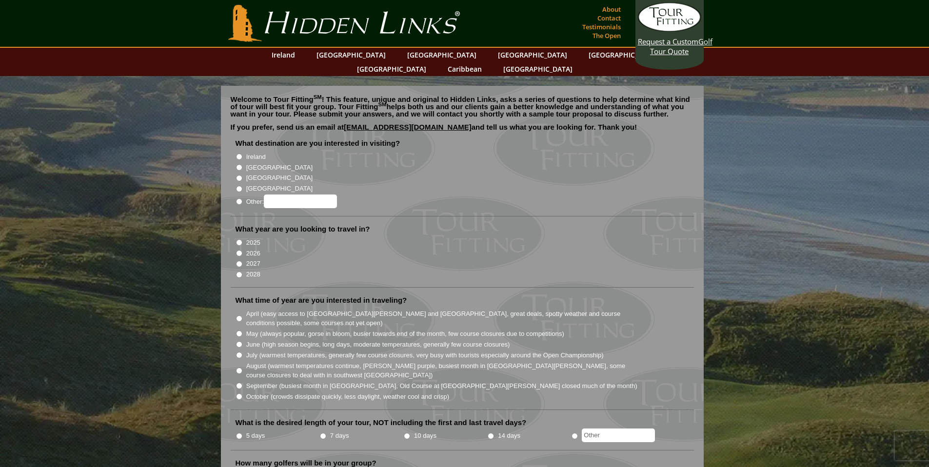  What do you see at coordinates (609, 18) in the screenshot?
I see `a: Contact` at bounding box center [609, 18].